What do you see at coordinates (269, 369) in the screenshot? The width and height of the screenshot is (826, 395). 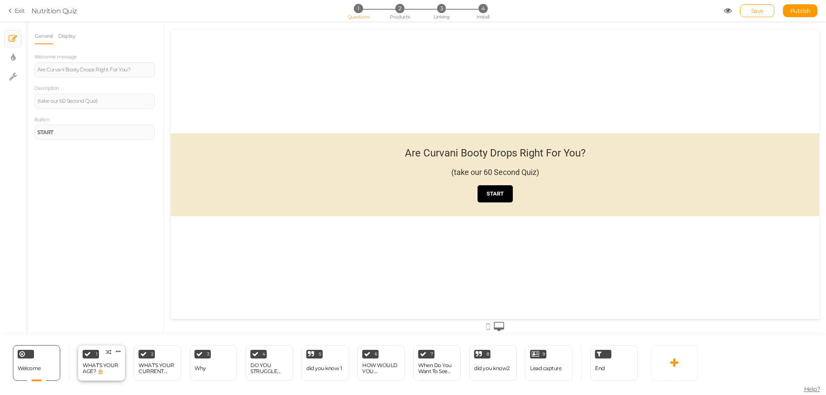 I see `div: DO YOU STRUGGLE WITH... 😔💭` at bounding box center [269, 369].